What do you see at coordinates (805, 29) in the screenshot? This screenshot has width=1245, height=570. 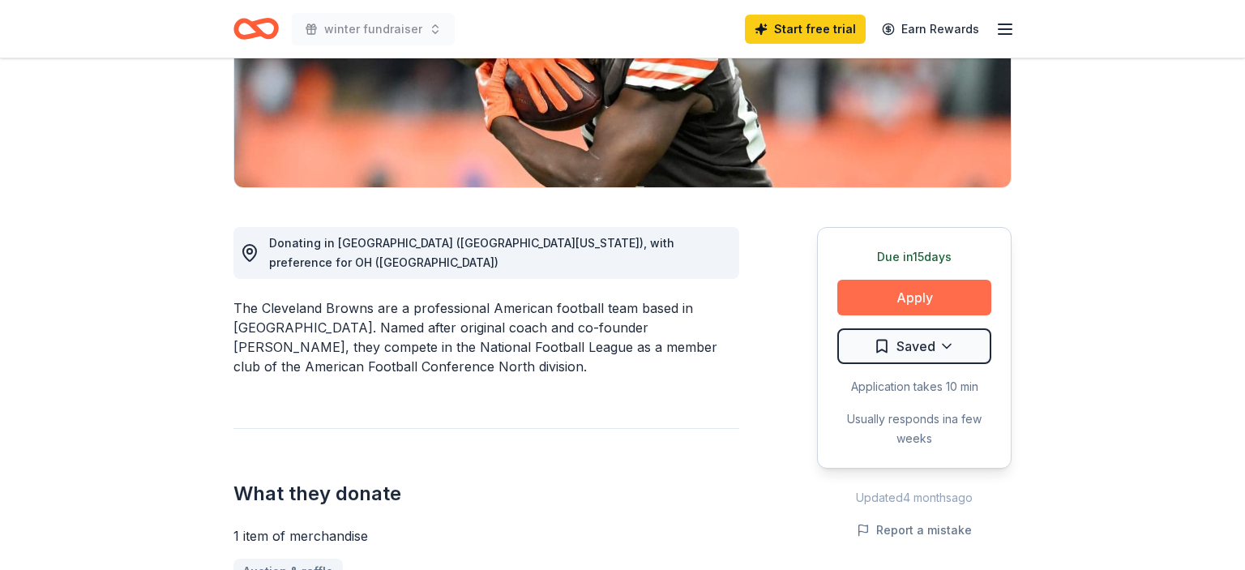 I see `a: Start free trial` at bounding box center [805, 29].